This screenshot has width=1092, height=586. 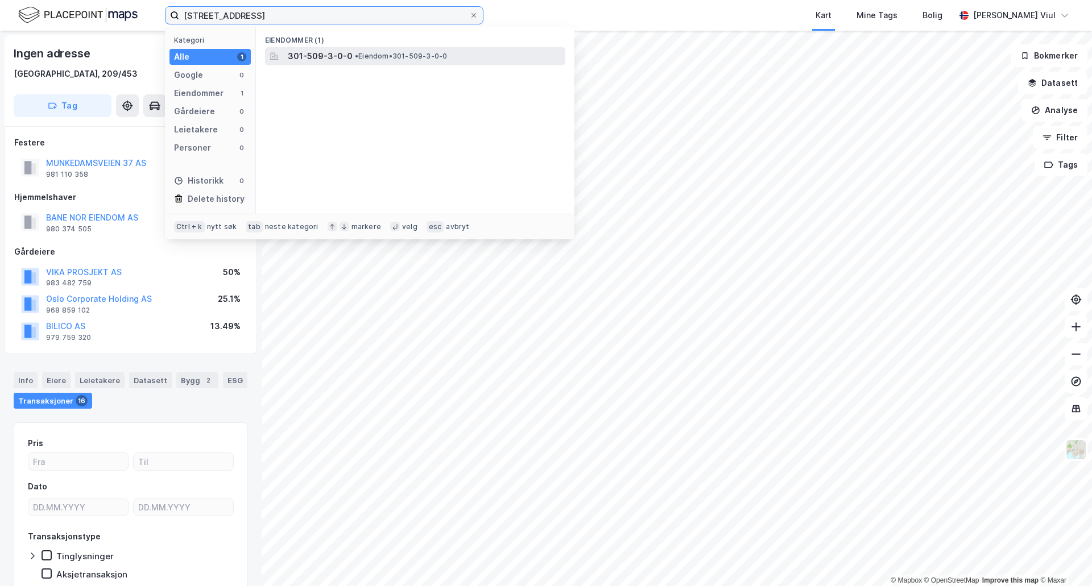 What do you see at coordinates (1052, 83) in the screenshot?
I see `button: Datasett` at bounding box center [1052, 83].